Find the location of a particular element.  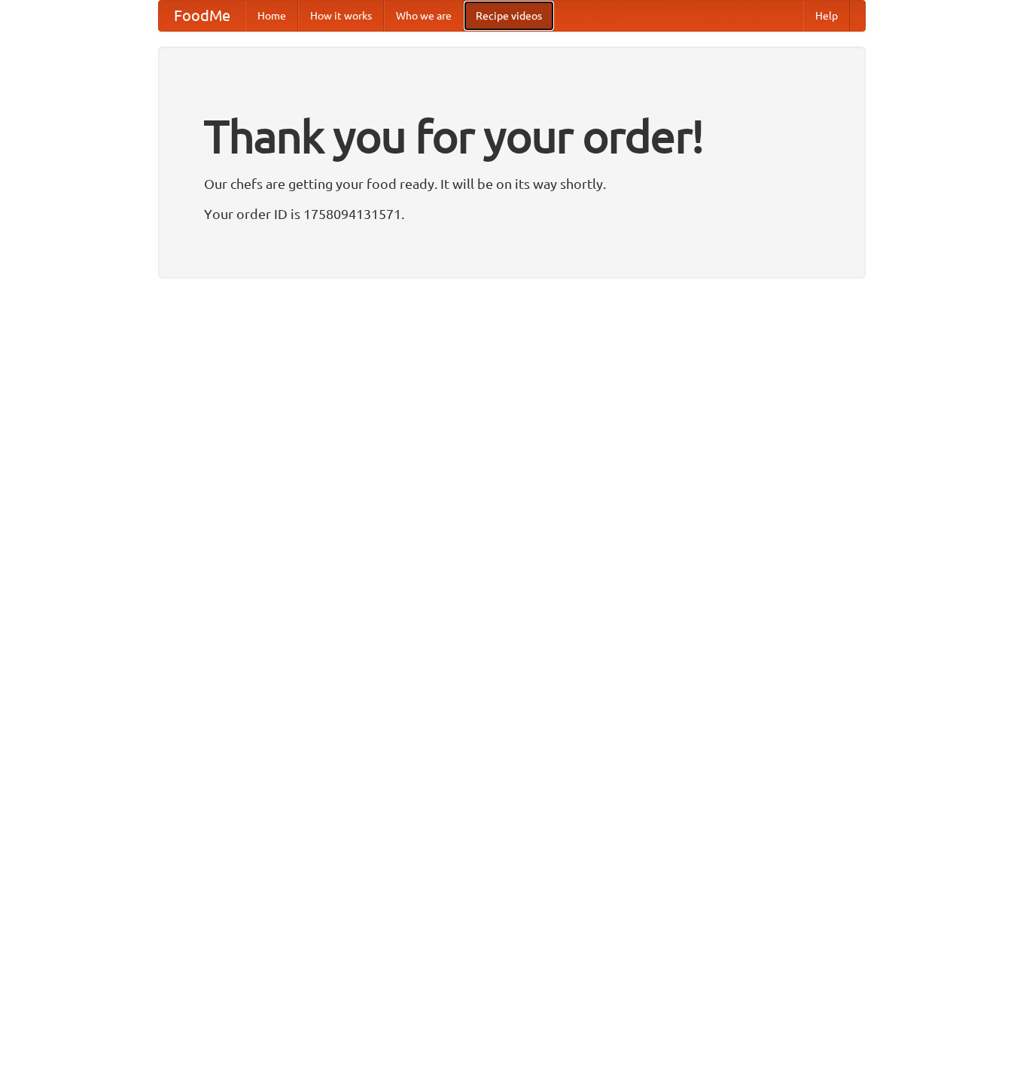

a: Recipe videos is located at coordinates (509, 16).